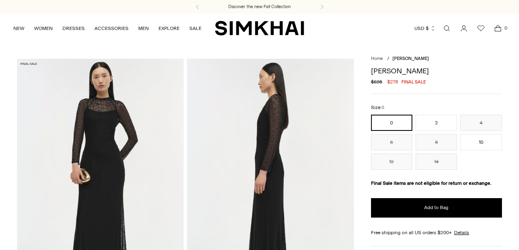  I want to click on a: SALE, so click(196, 28).